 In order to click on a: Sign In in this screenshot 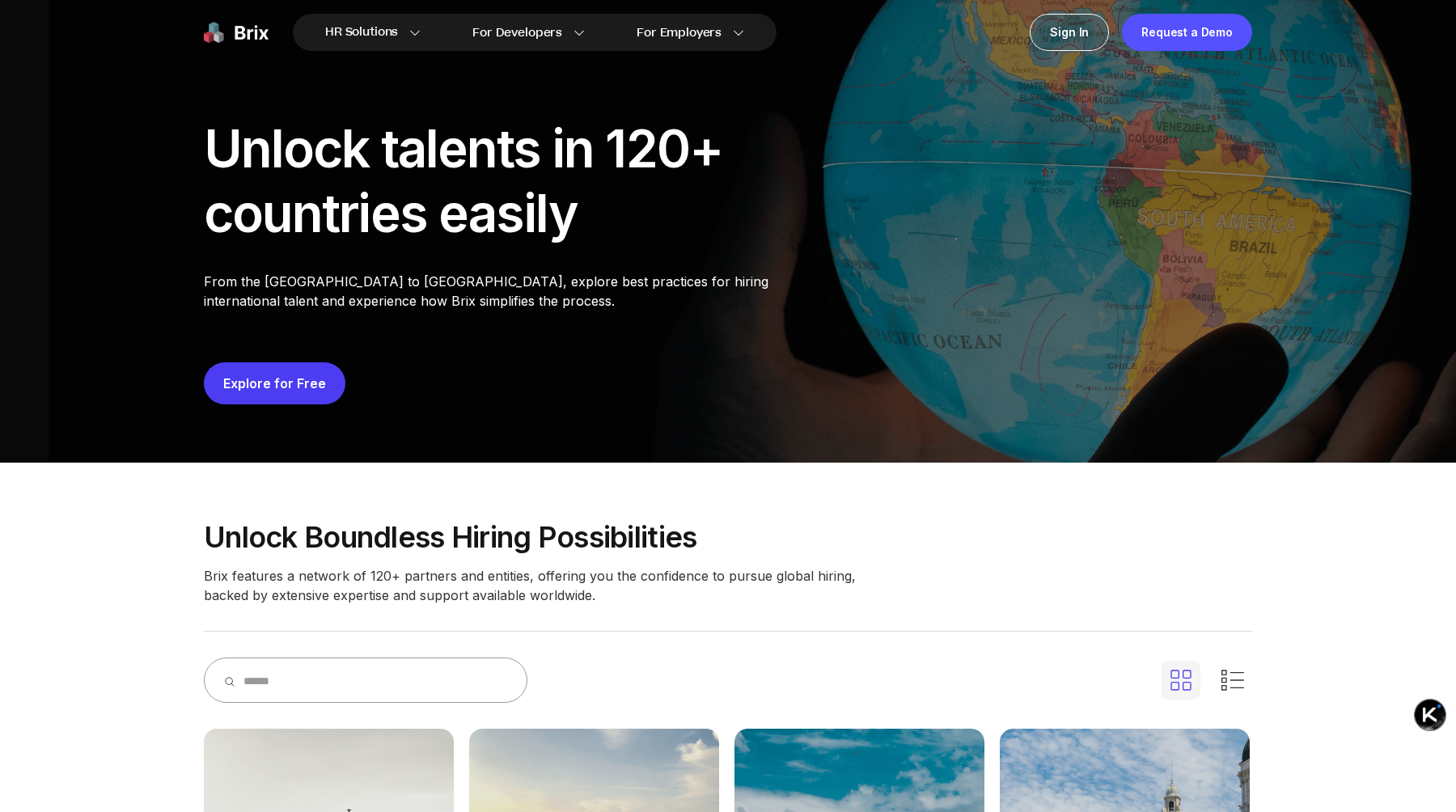, I will do `click(1069, 32)`.